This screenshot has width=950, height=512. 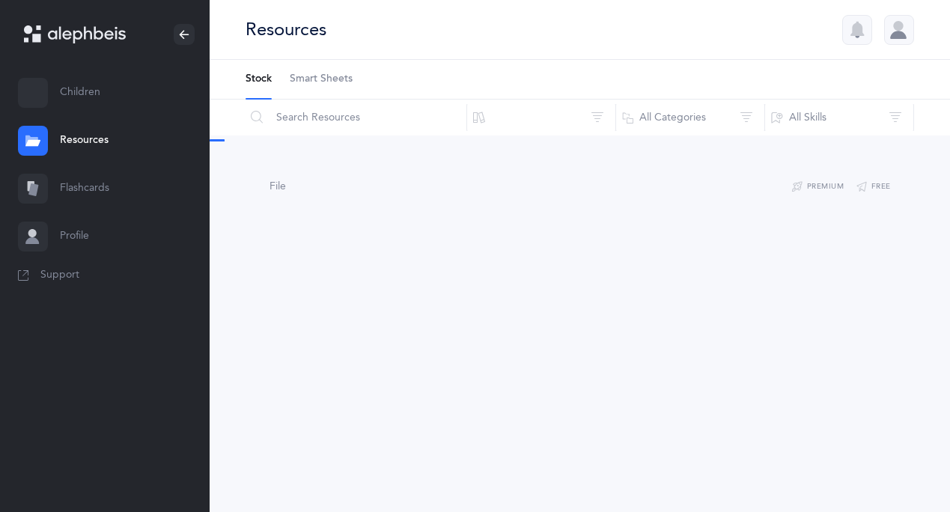 I want to click on div: Resources, so click(x=286, y=29).